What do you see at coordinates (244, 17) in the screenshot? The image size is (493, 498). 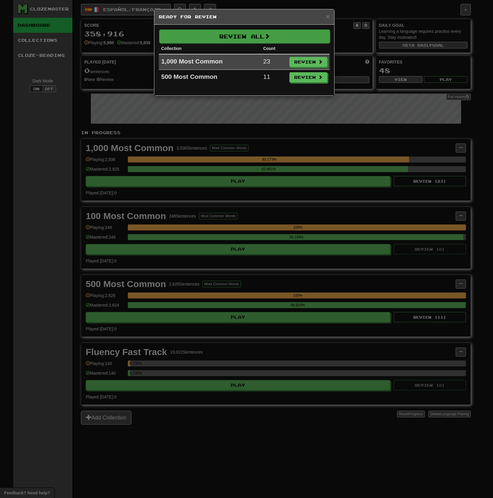 I see `h5: Ready for Review` at bounding box center [244, 17].